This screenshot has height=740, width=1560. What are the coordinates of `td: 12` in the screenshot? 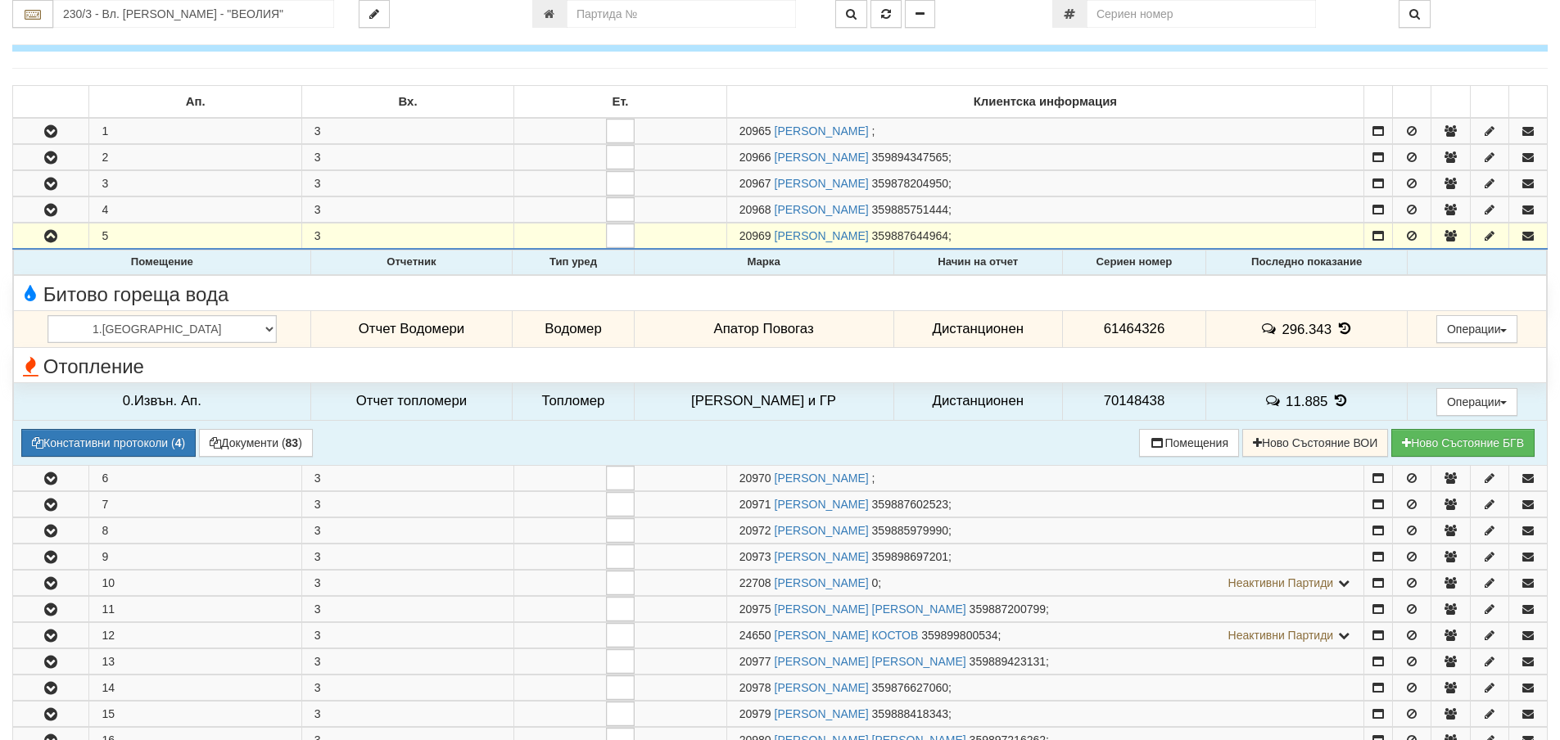 It's located at (195, 635).